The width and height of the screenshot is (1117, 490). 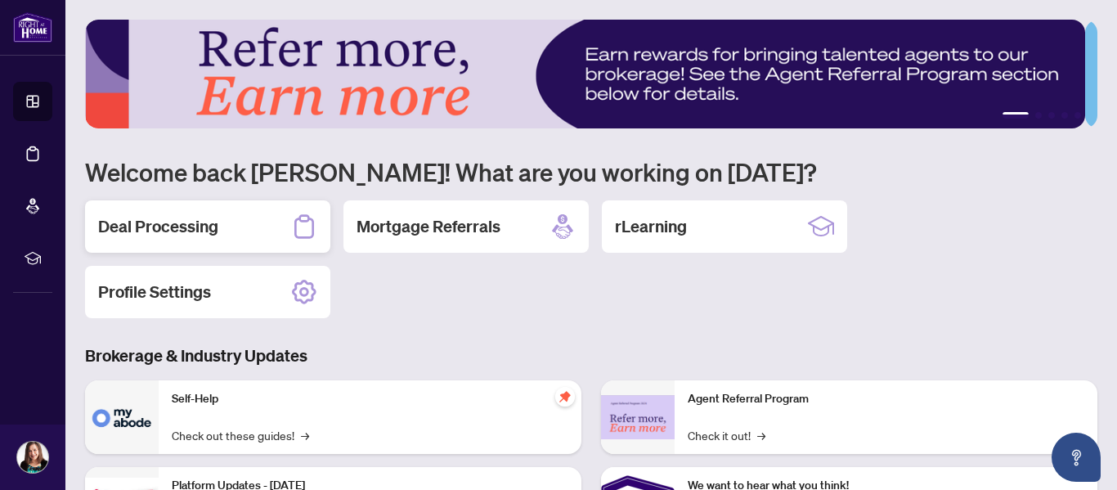 I want to click on button: Open asap, so click(x=1076, y=457).